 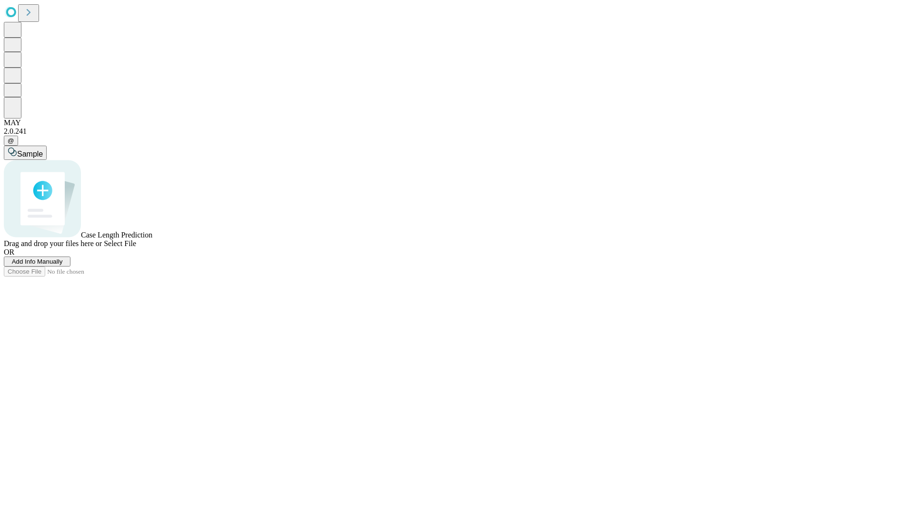 What do you see at coordinates (120, 243) in the screenshot?
I see `span: Select File` at bounding box center [120, 243].